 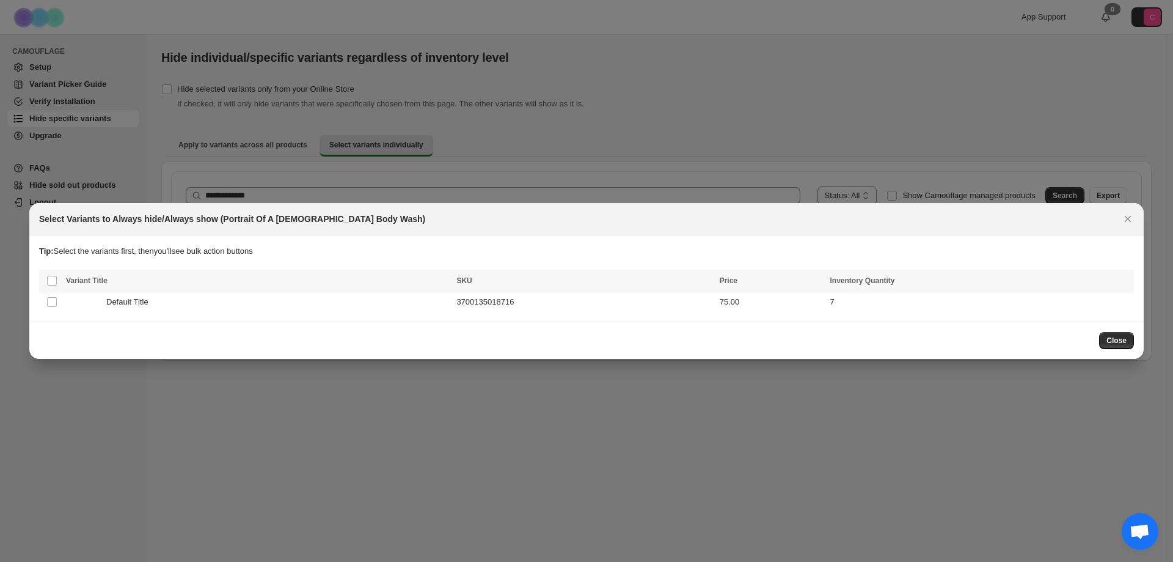 I want to click on td: 75.00, so click(x=771, y=302).